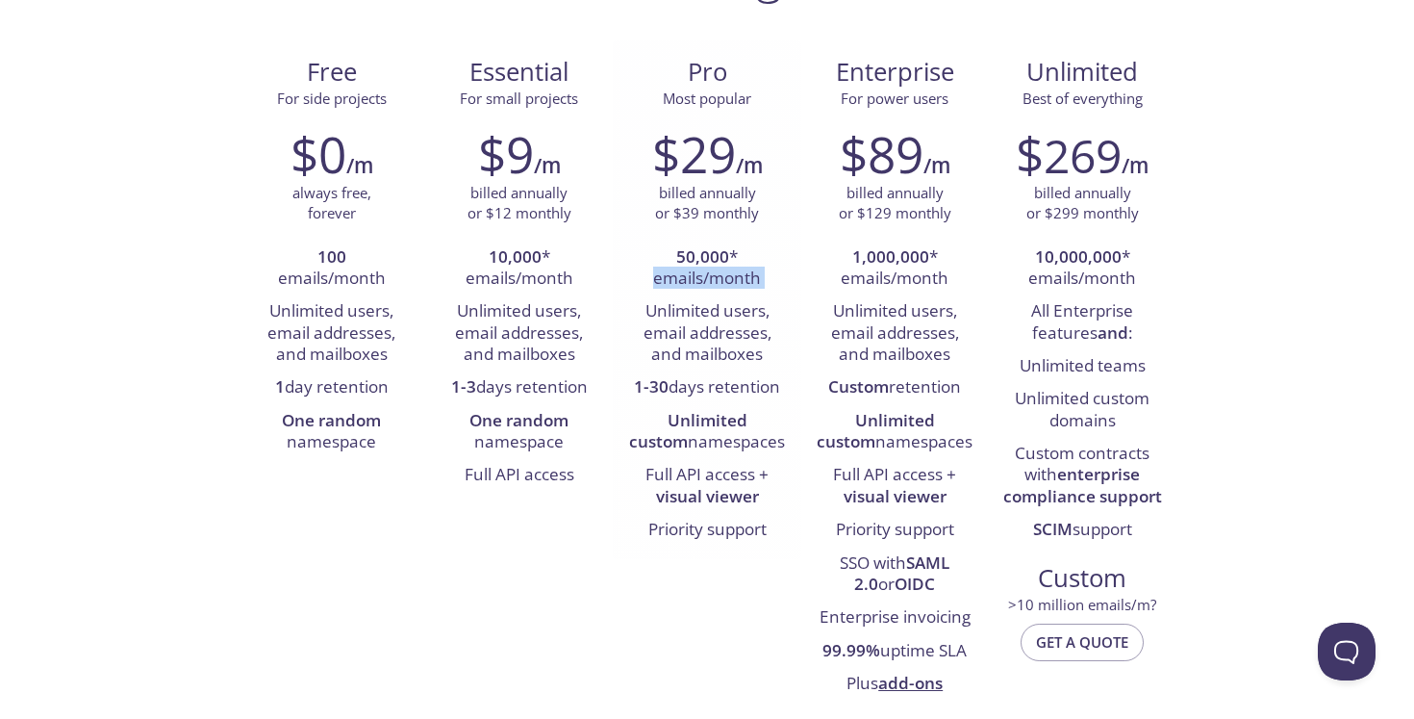  What do you see at coordinates (901, 572) in the screenshot?
I see `strong: SAML 2.0` at bounding box center [901, 572].